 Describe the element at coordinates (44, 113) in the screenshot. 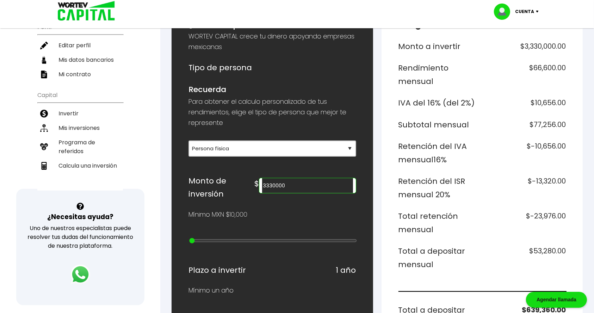

I see `img: invertir-icon.b3b967d7.svg` at that location.